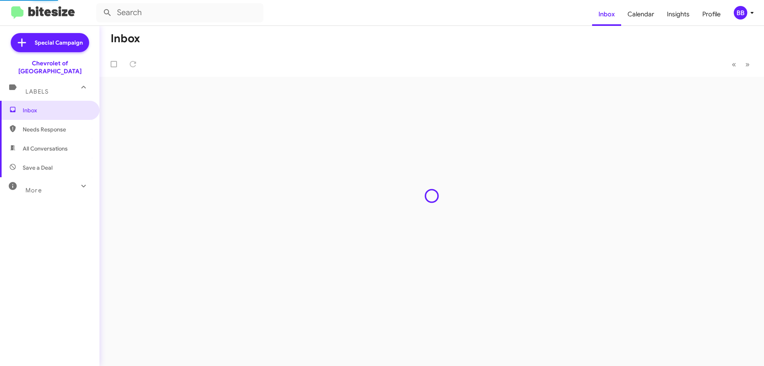 The image size is (764, 366). Describe the element at coordinates (50, 43) in the screenshot. I see `a: Special Campaign` at that location.